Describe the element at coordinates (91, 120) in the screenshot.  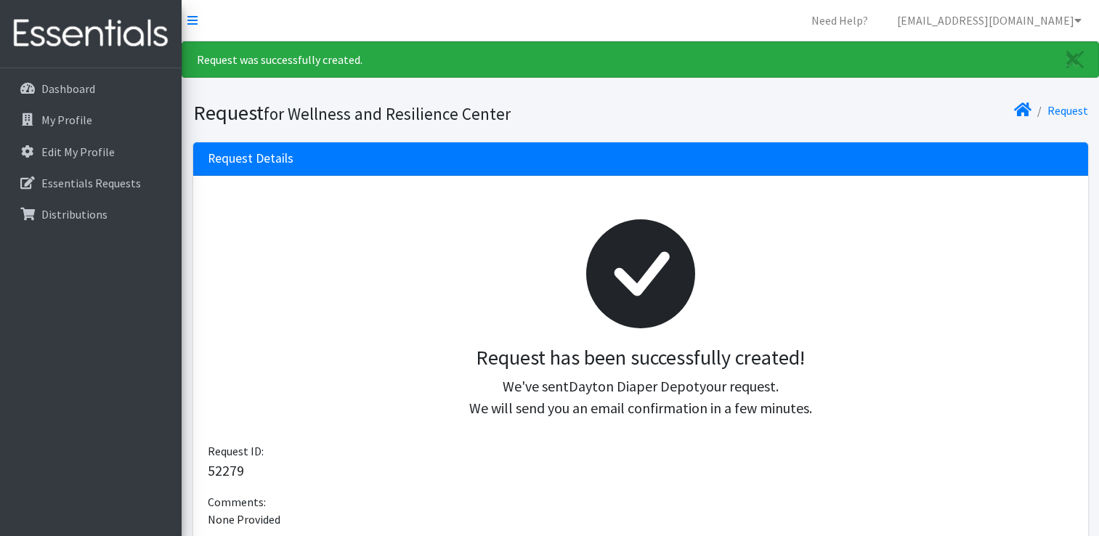
I see `a: My Profile` at that location.